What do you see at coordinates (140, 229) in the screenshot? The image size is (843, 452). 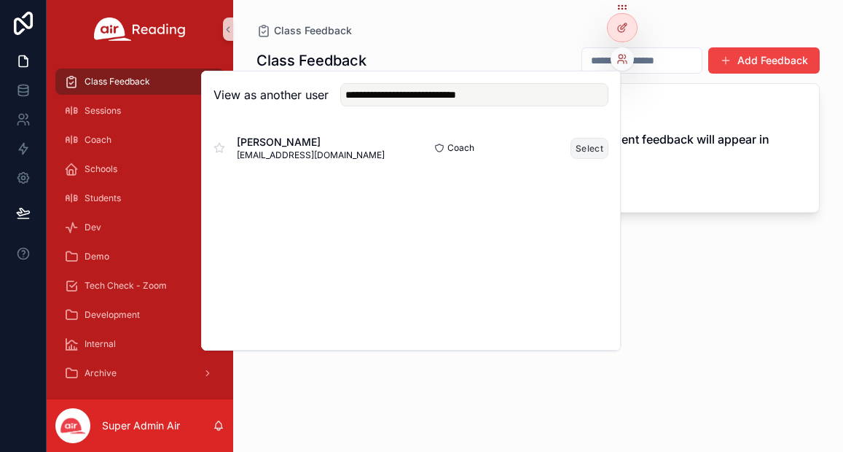 I see `div: scrollable content` at bounding box center [140, 229].